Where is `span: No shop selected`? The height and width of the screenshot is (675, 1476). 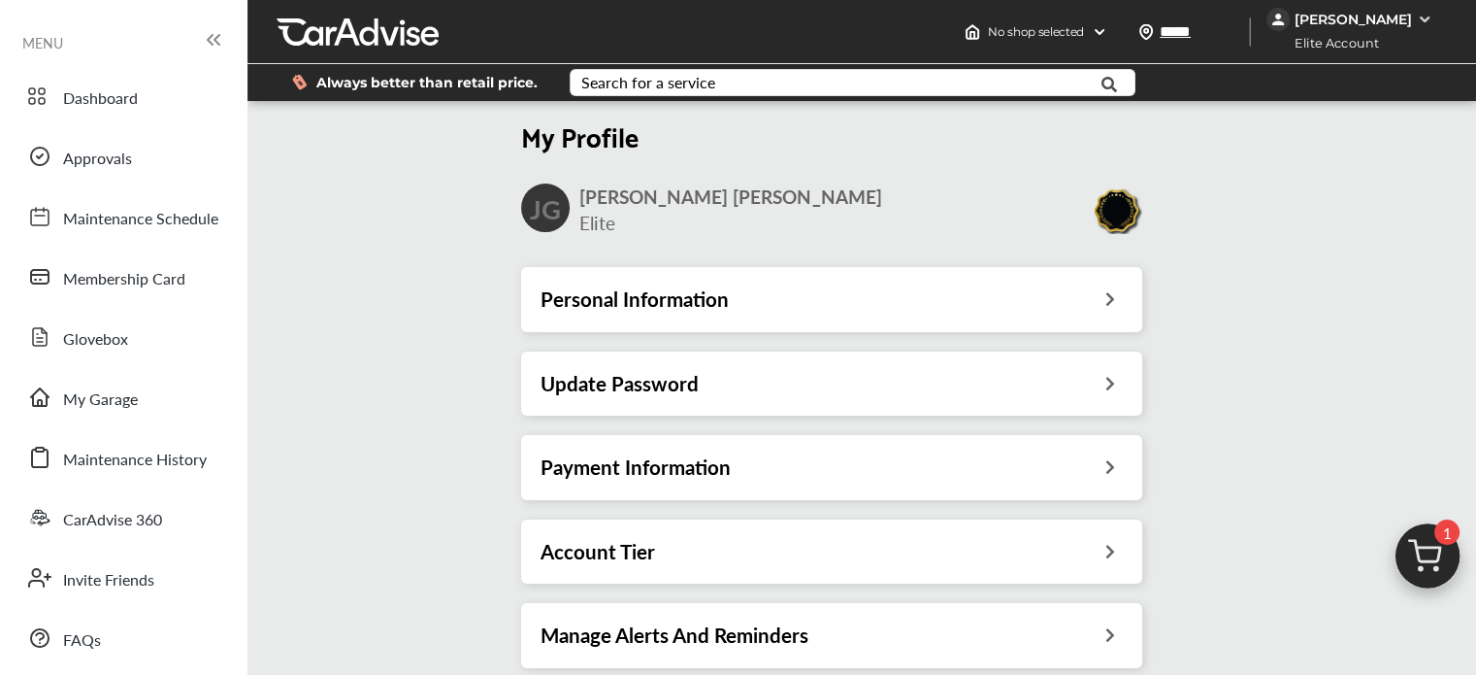
span: No shop selected is located at coordinates (1036, 32).